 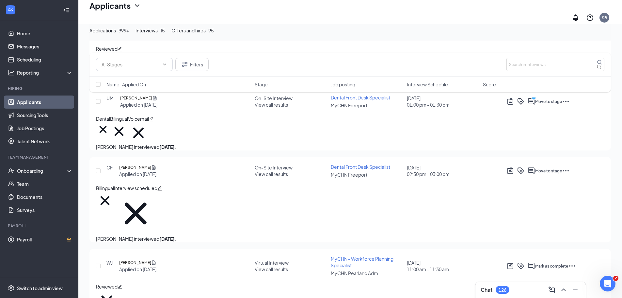 I want to click on span: Voicemail, so click(x=138, y=119).